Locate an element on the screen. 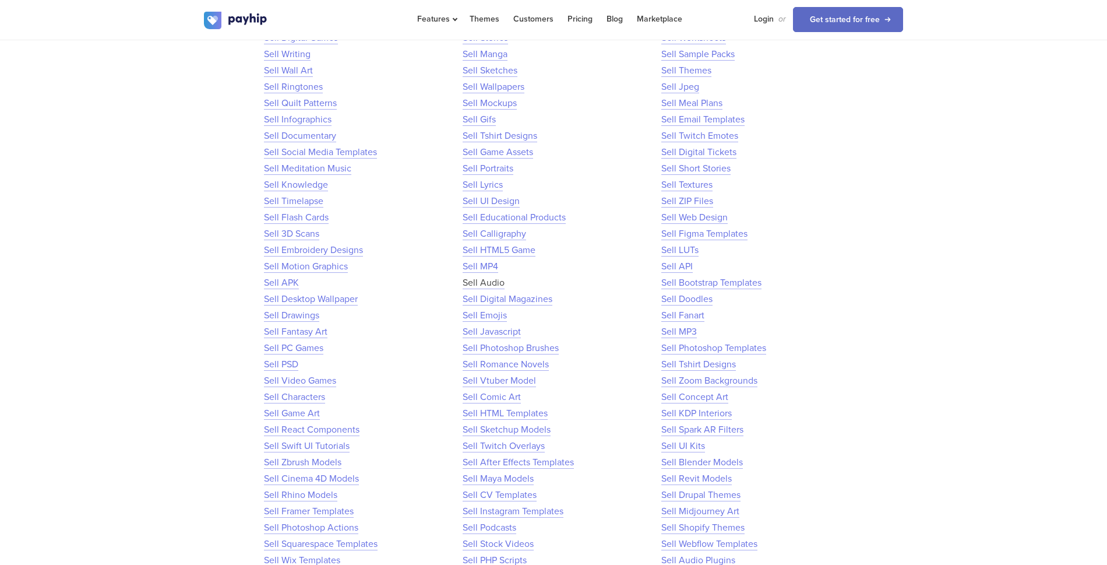 The image size is (1107, 565). a: Sell Webflow Templates is located at coordinates (709, 544).